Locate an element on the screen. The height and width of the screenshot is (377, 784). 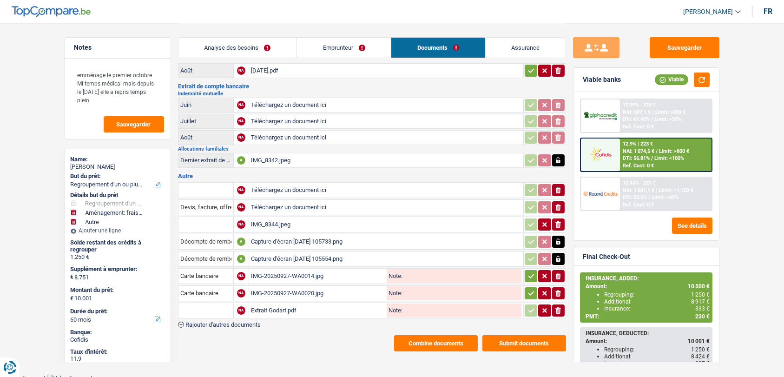
h3: Autre is located at coordinates (372, 176).